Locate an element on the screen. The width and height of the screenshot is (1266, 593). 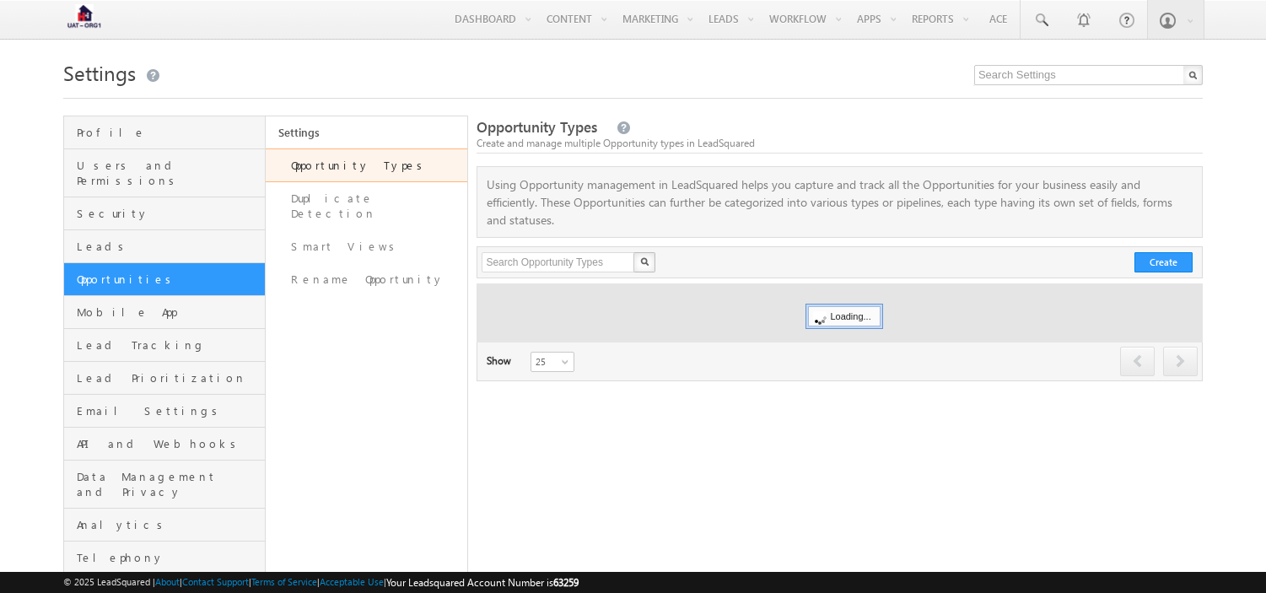
p: Using Opportunity management in LeadSquared helps you capture and track all the Opportunities for... is located at coordinates (839, 202).